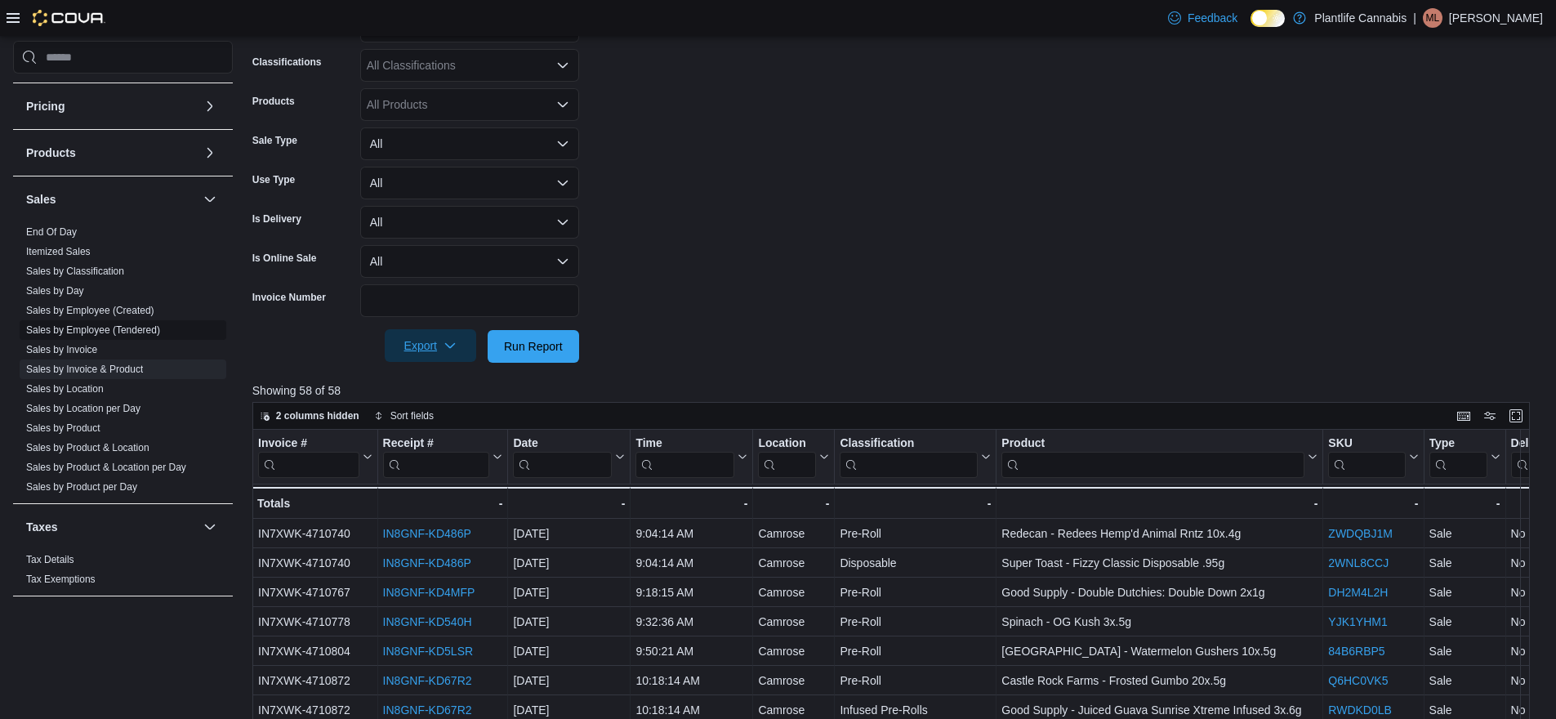 The height and width of the screenshot is (719, 1556). Describe the element at coordinates (82, 487) in the screenshot. I see `a: Sales by Product per Day` at that location.